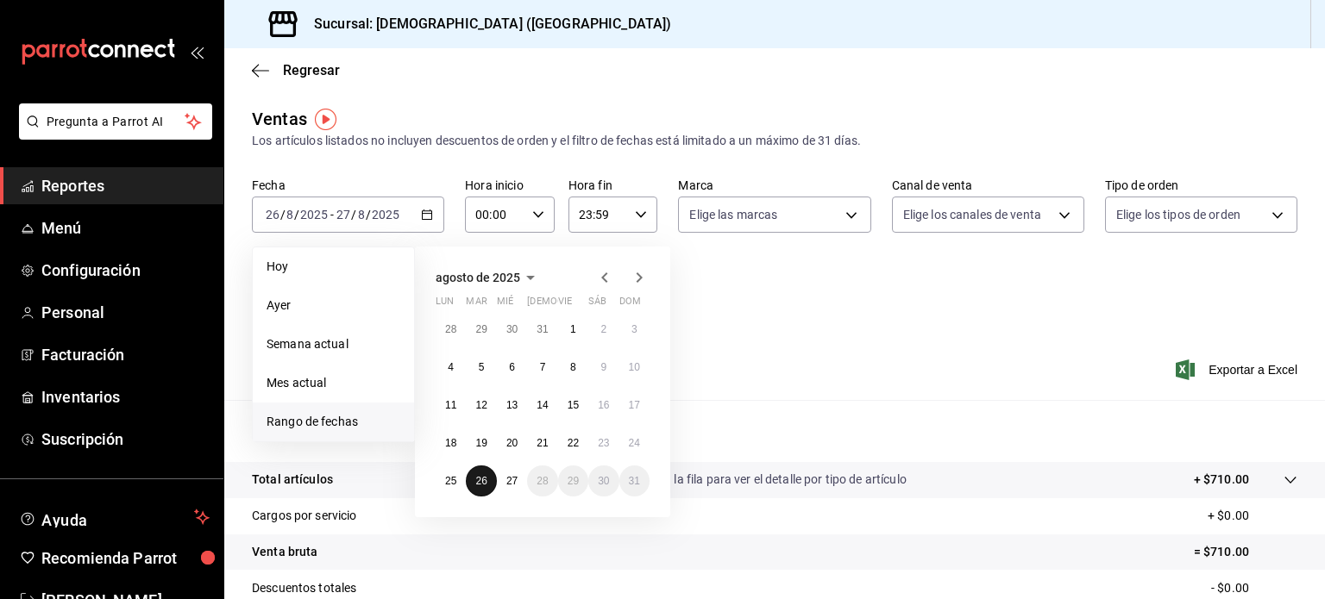  I want to click on button: 9 de agosto de 2025, so click(603, 367).